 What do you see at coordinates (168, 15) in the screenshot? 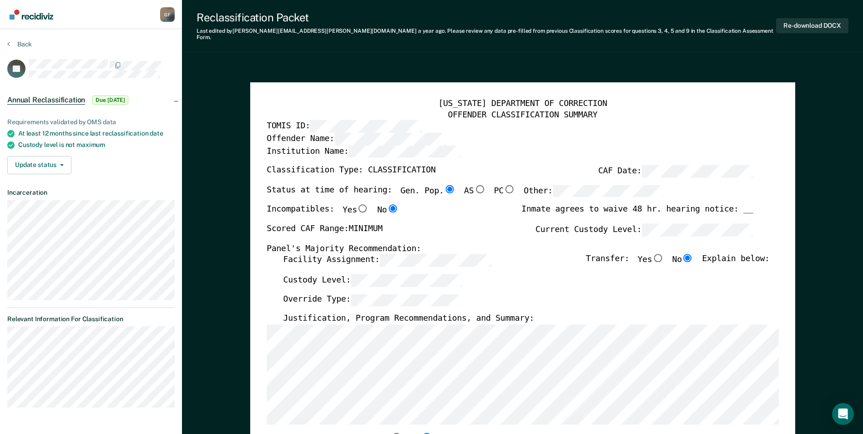
I see `button: Profile dropdown button` at bounding box center [168, 15].